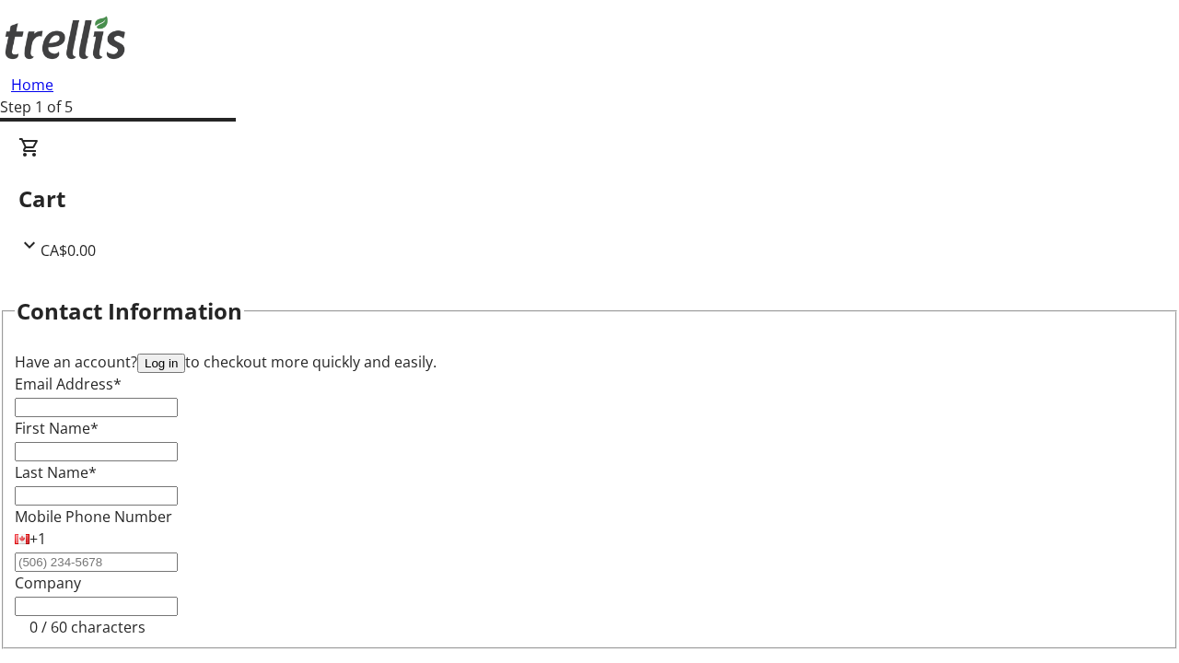 This screenshot has height=663, width=1179. What do you see at coordinates (129, 311) in the screenshot?
I see `h2: Contact Information` at bounding box center [129, 311].